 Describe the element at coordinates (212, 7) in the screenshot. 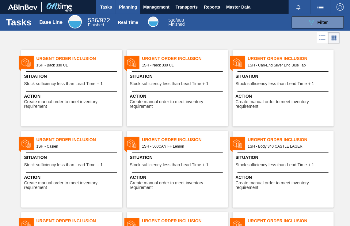

I see `span: Reports` at that location.